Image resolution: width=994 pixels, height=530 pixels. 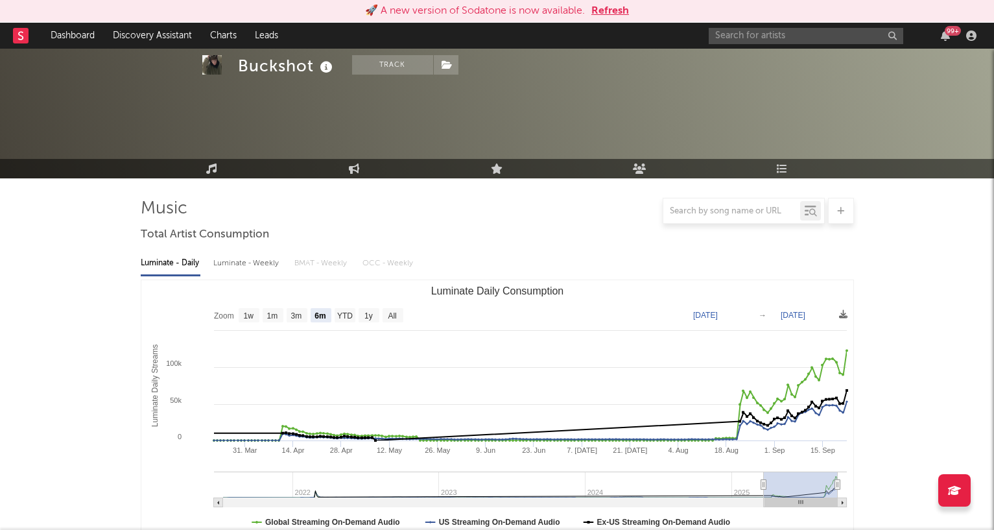 I want to click on a: Charts, so click(x=223, y=36).